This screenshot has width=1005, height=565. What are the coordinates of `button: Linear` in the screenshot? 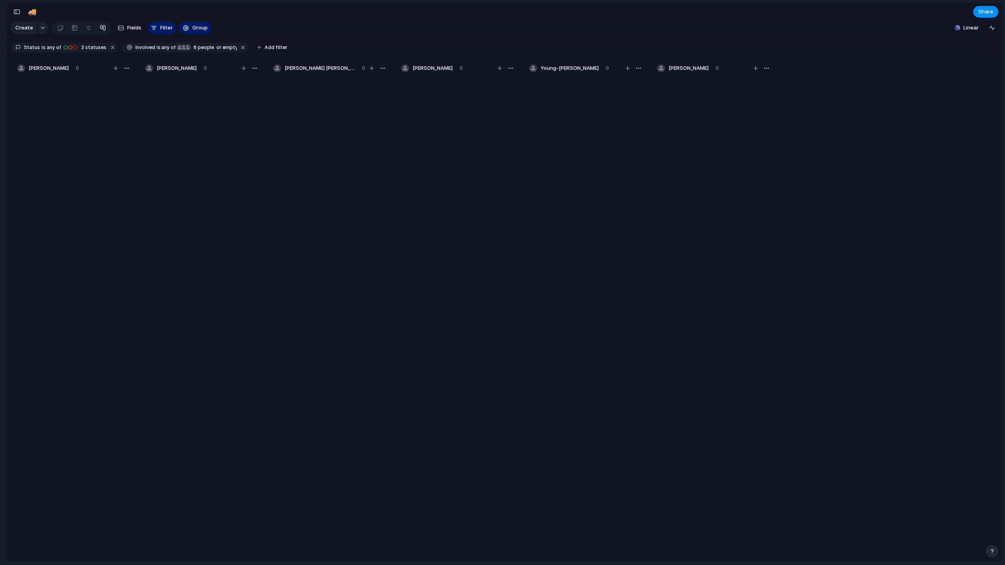 It's located at (966, 28).